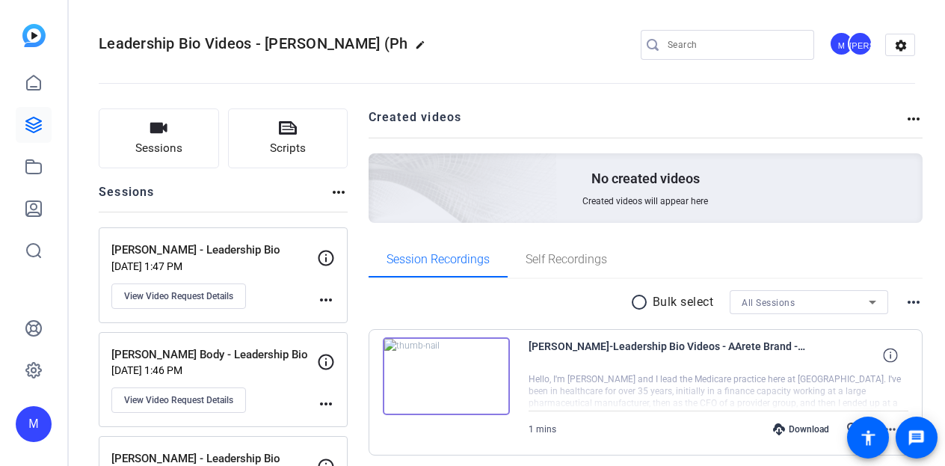 This screenshot has width=945, height=466. Describe the element at coordinates (768, 303) in the screenshot. I see `span: All Sessions` at that location.